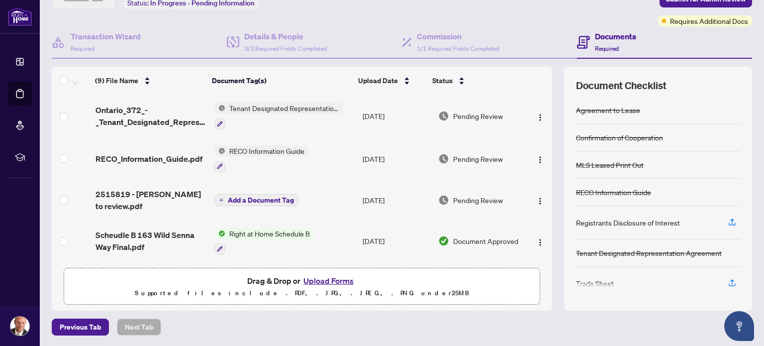  Describe the element at coordinates (285, 36) in the screenshot. I see `h4: Details & People` at that location.